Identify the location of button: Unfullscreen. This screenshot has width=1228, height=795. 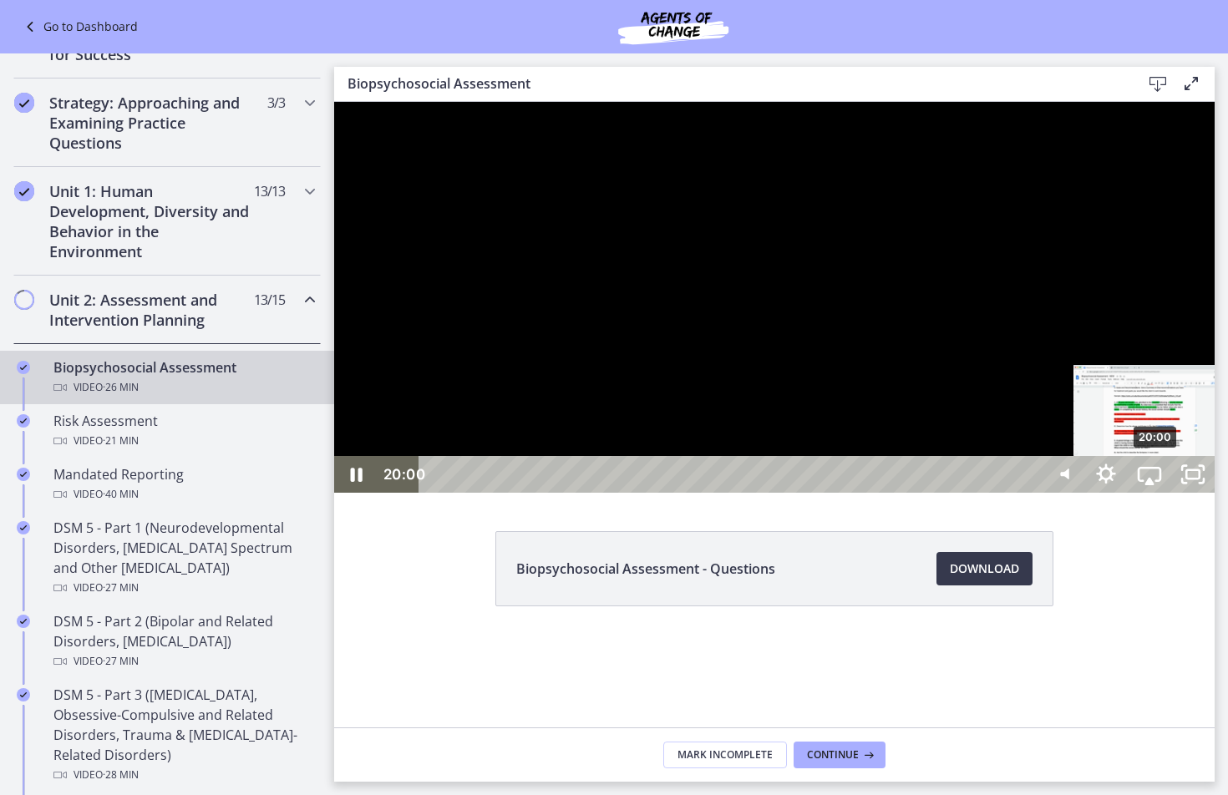
(859, 373).